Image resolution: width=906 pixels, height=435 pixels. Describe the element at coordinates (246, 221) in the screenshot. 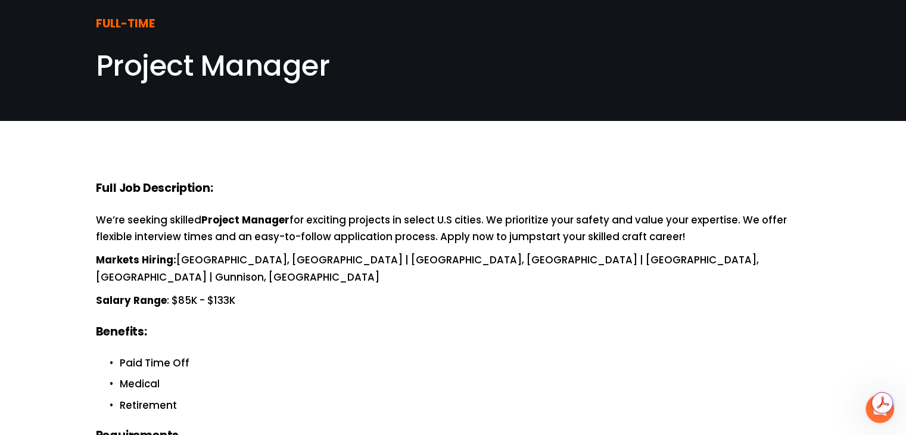

I see `strong: Project Manager` at that location.